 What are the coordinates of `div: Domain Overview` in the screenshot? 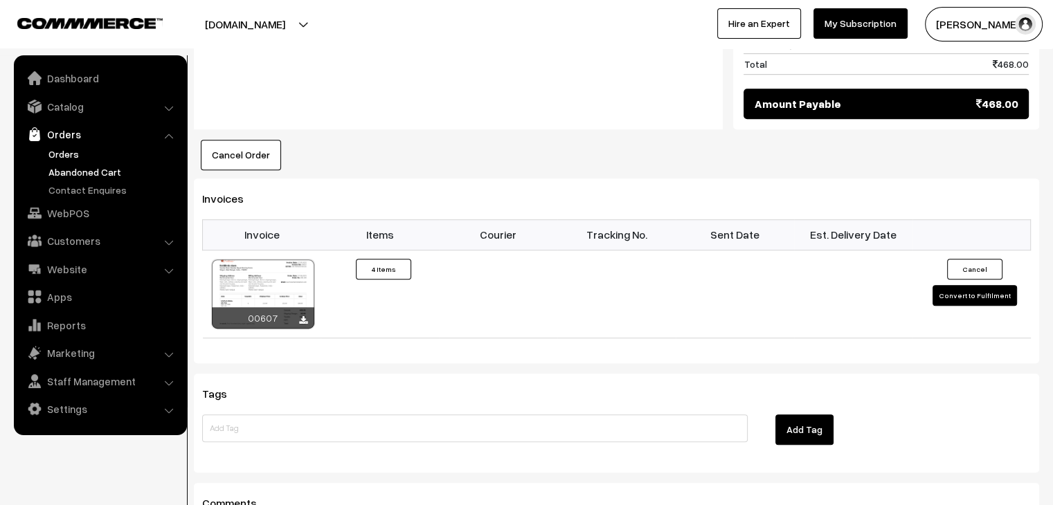 It's located at (88, 86).